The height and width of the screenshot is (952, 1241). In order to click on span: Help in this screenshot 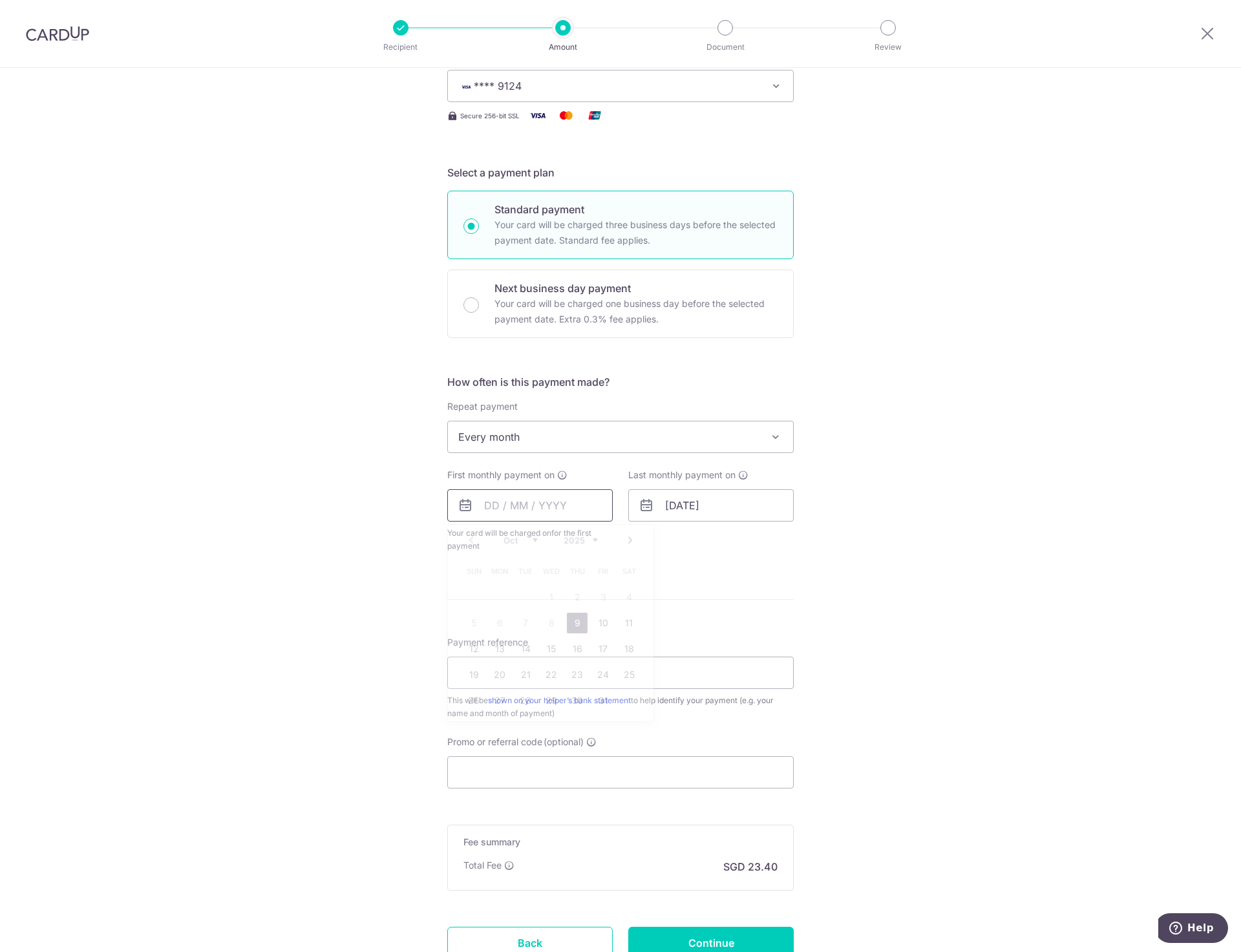, I will do `click(42, 15)`.